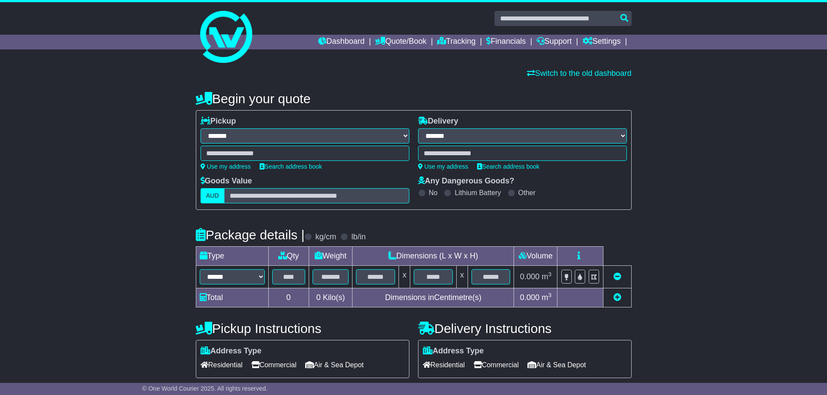  I want to click on td: Total, so click(232, 298).